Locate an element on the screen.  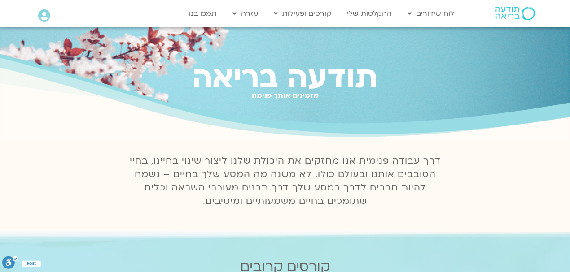
p: דרך עבודה פנימית אנו מחזקים את היכולת שלנו ליצור שינוי בחיינו, בחיי הסובבים אותנו ובעולם כולו. לא... is located at coordinates (285, 181).